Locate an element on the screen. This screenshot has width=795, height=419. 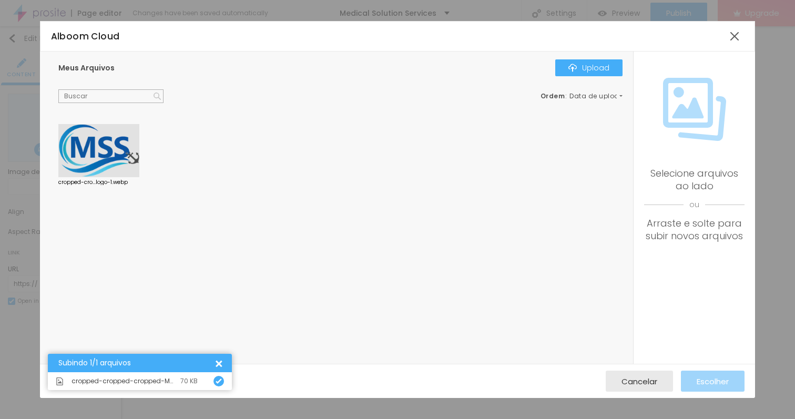
button: Cancelar is located at coordinates (639, 381).